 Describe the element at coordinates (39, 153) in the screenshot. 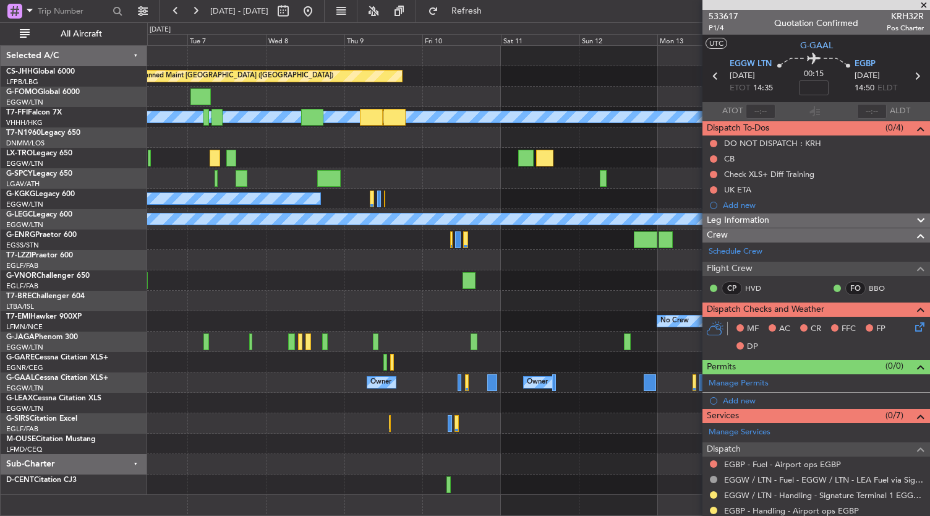

I see `a: LX-TROLegacy 650` at that location.